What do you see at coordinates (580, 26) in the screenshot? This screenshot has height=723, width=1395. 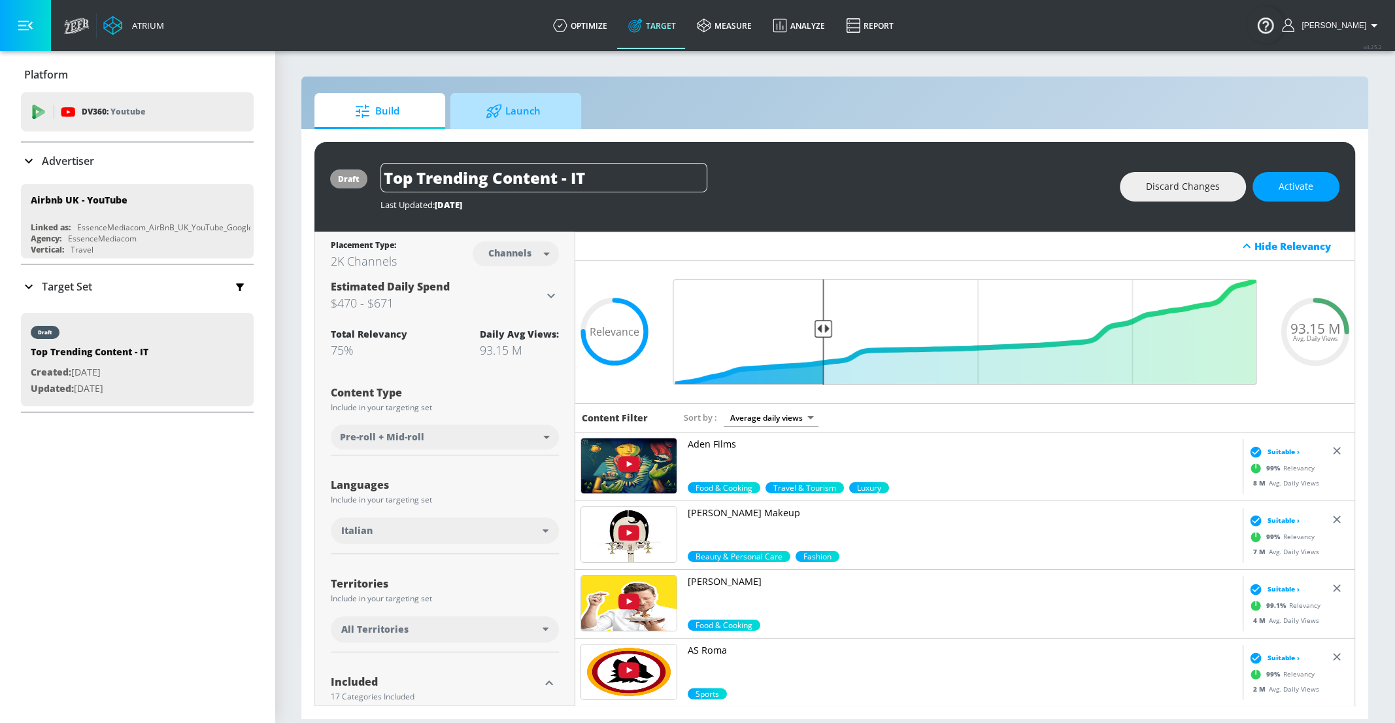 I see `a: optimize` at bounding box center [580, 26].